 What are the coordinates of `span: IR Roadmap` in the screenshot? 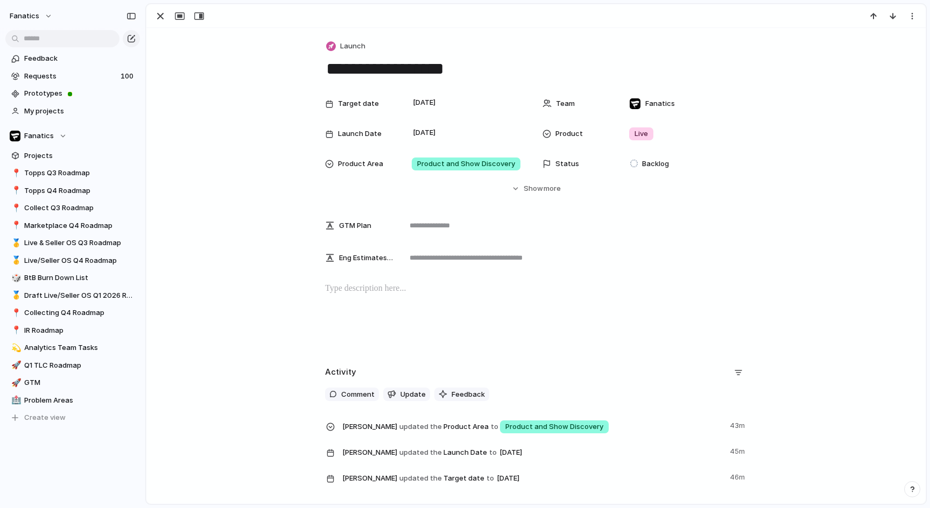 It's located at (80, 331).